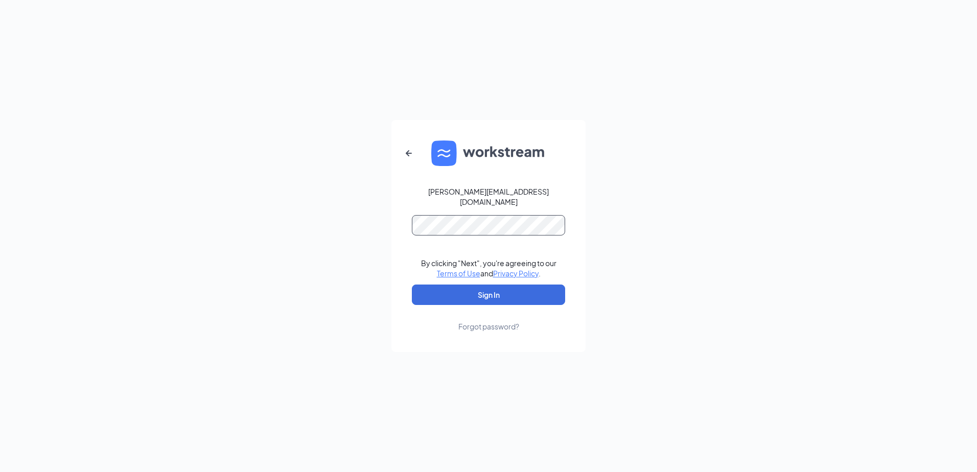 This screenshot has height=472, width=977. Describe the element at coordinates (409, 153) in the screenshot. I see `svg: ArrowLeftNew` at that location.